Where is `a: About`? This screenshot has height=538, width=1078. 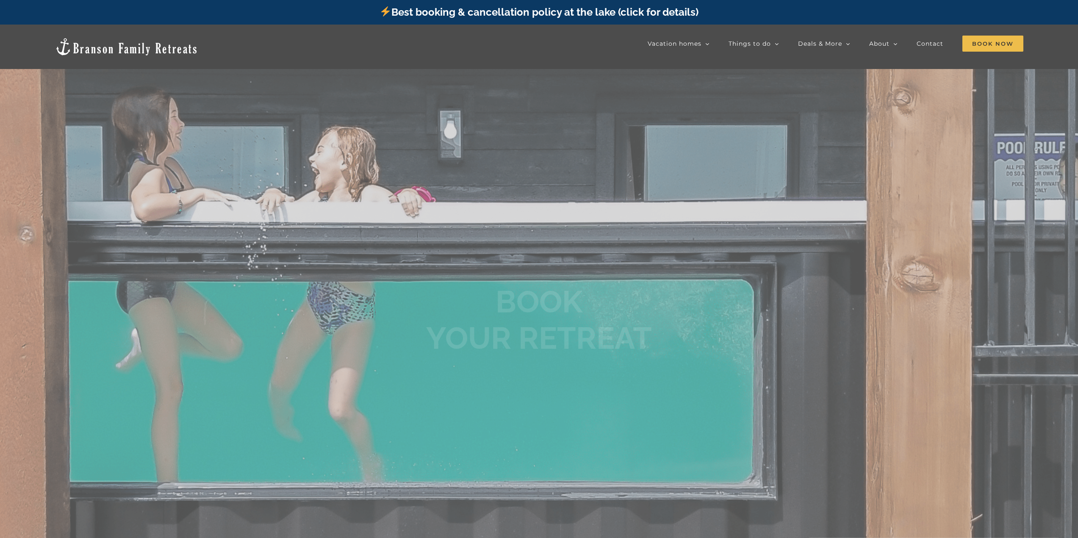 a: About is located at coordinates (883, 44).